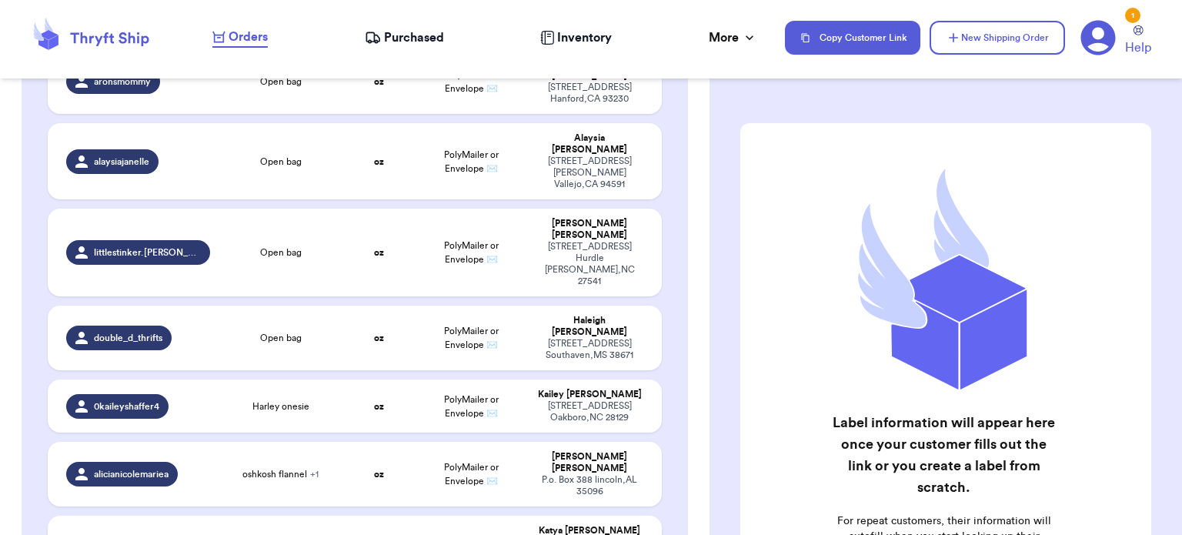 The image size is (1182, 535). Describe the element at coordinates (414, 38) in the screenshot. I see `span: Purchased` at that location.